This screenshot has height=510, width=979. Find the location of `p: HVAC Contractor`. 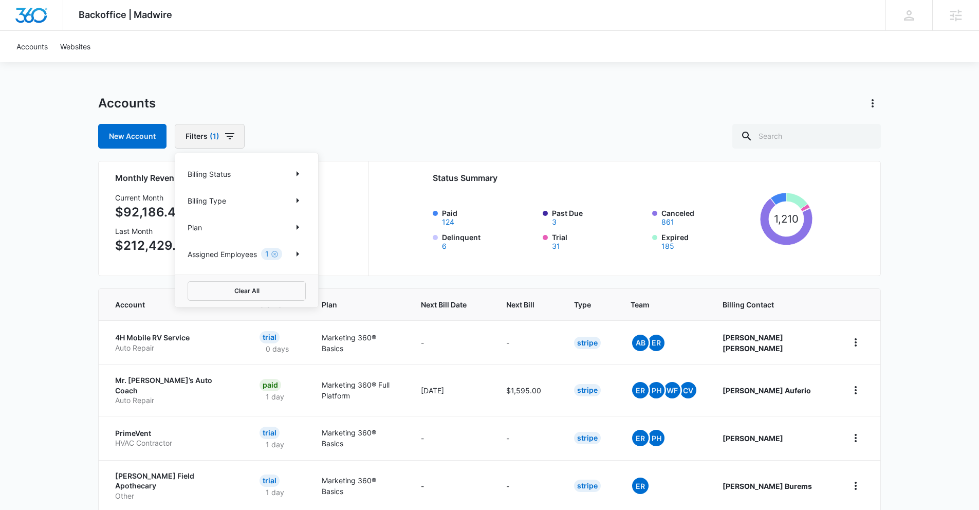

p: HVAC Contractor is located at coordinates (175, 443).